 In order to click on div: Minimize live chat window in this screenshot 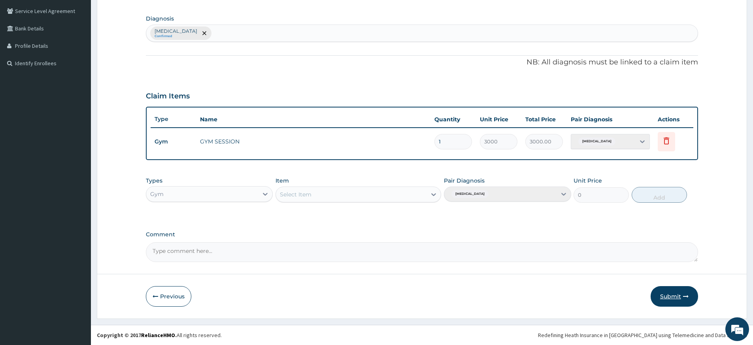, I will do `click(139, 13)`.